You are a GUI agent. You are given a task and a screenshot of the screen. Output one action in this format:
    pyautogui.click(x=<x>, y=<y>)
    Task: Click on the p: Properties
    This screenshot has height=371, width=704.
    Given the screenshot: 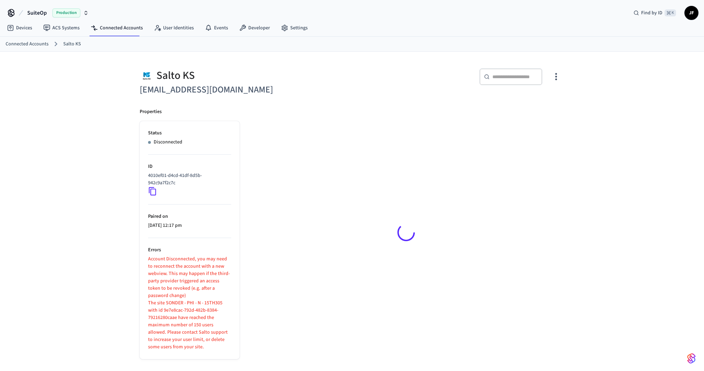 What is the action you would take?
    pyautogui.click(x=150, y=112)
    